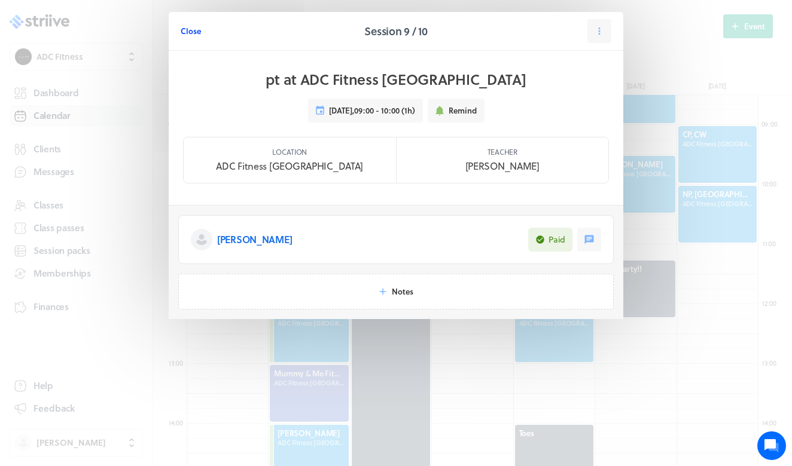  I want to click on button: New conversation, so click(120, 151).